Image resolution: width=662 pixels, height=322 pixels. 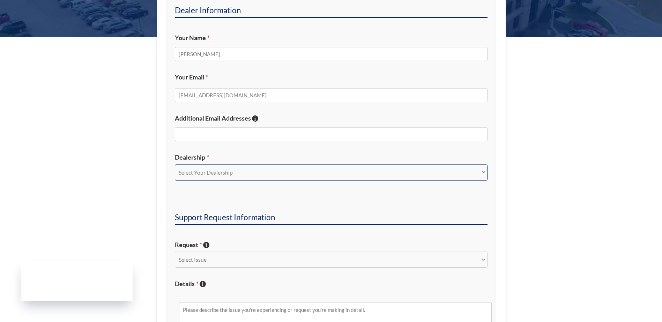 What do you see at coordinates (331, 38) in the screenshot?
I see `label: Your Name` at bounding box center [331, 38].